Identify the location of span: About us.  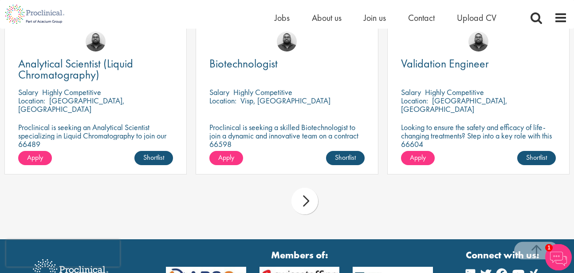
(326, 18).